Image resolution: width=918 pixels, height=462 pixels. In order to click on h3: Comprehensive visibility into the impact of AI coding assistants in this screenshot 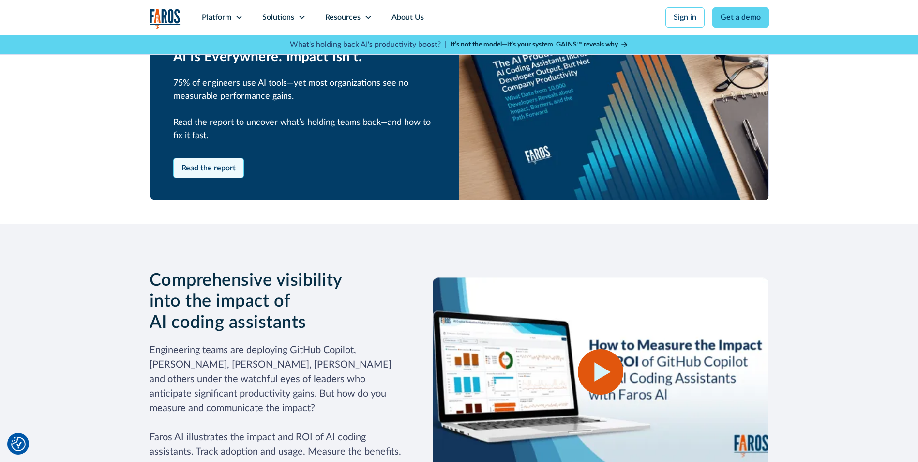, I will do `click(275, 302)`.